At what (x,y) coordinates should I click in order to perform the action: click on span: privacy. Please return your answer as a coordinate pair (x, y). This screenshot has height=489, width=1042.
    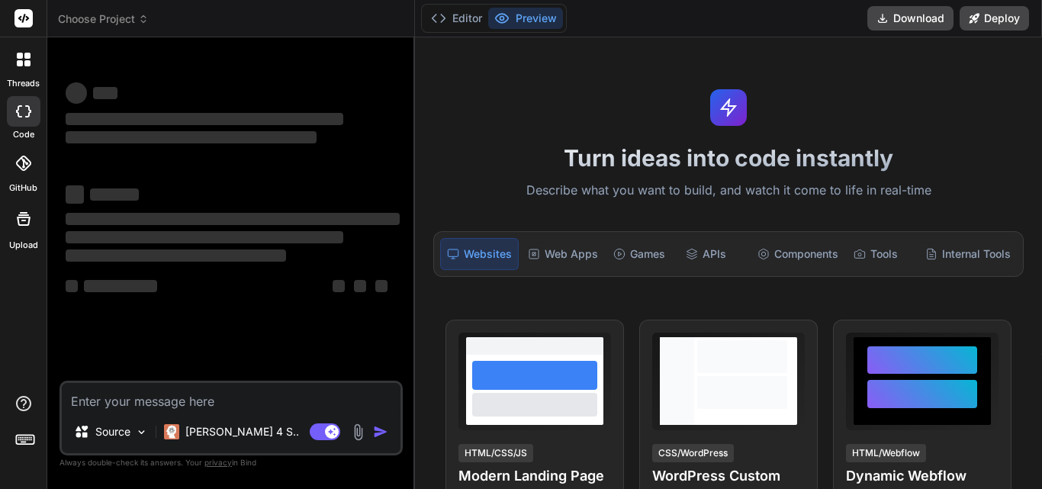
    Looking at the image, I should click on (218, 462).